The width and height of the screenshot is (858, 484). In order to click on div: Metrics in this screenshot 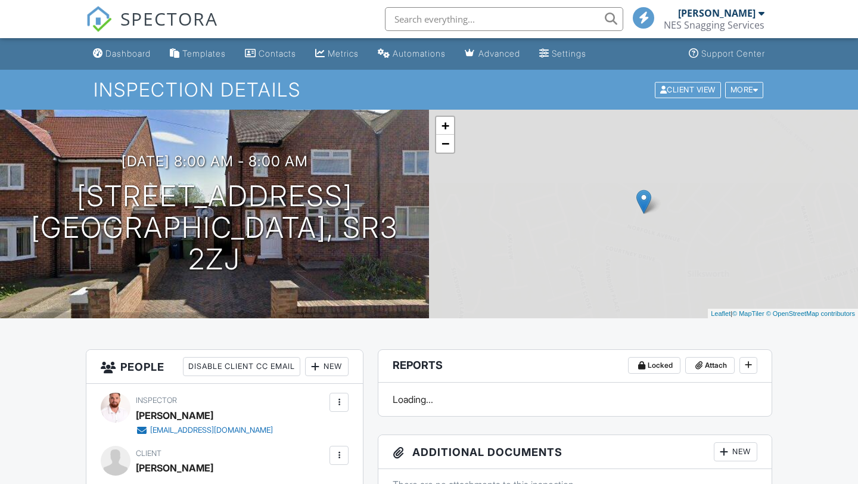, I will do `click(343, 53)`.